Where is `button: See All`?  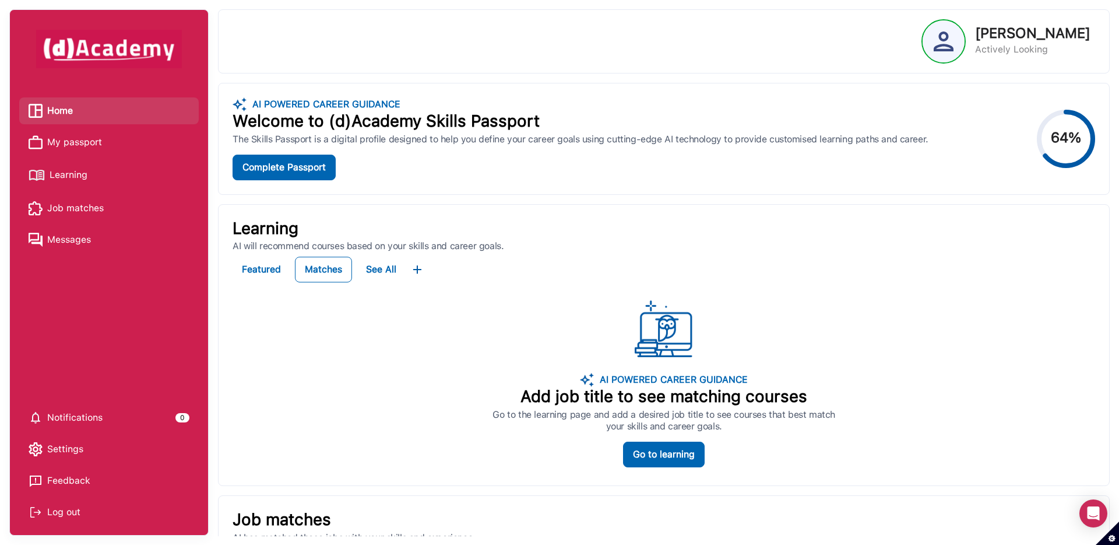 button: See All is located at coordinates (381, 269).